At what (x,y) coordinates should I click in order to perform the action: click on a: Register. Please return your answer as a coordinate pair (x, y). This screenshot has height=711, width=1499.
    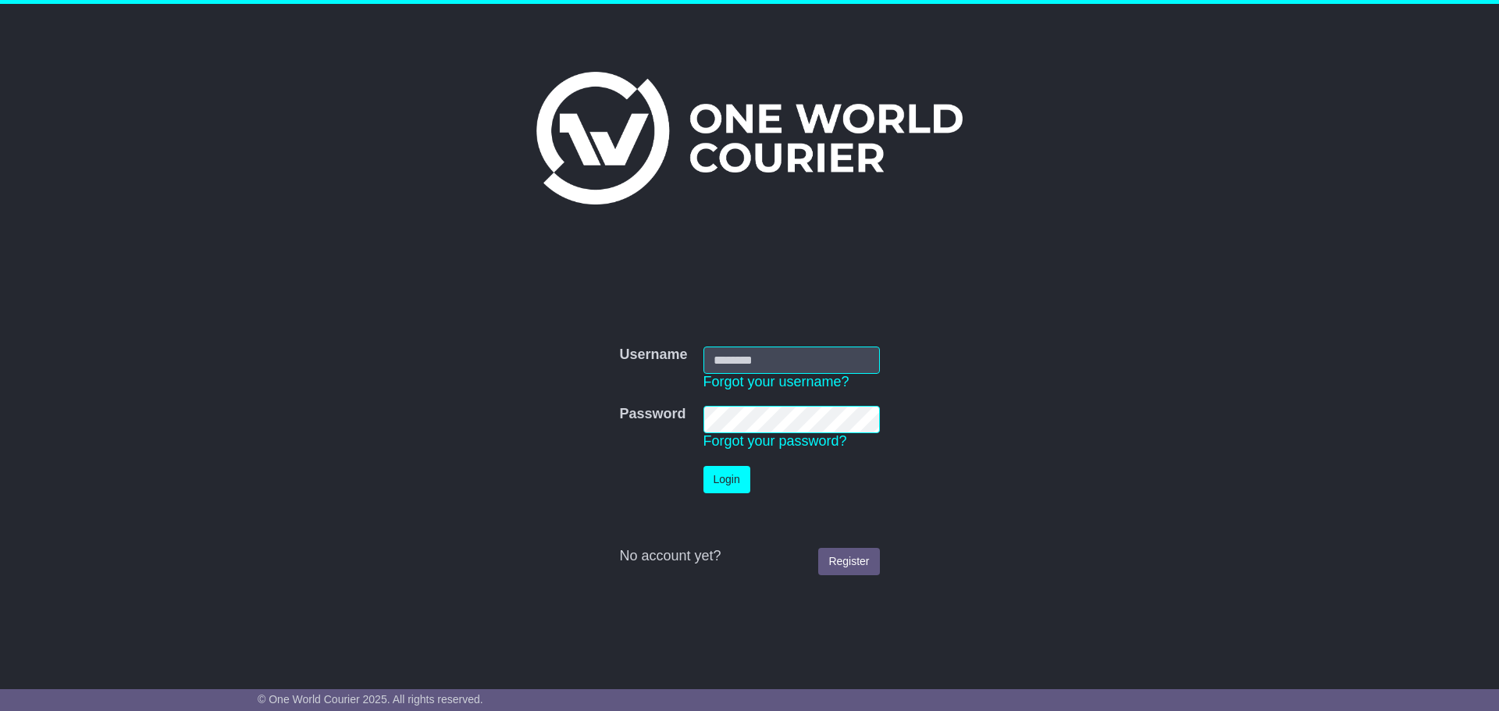
    Looking at the image, I should click on (849, 561).